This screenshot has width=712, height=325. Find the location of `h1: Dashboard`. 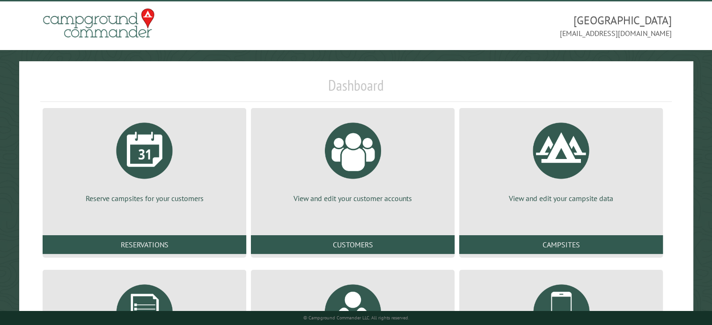

h1: Dashboard is located at coordinates (356, 89).